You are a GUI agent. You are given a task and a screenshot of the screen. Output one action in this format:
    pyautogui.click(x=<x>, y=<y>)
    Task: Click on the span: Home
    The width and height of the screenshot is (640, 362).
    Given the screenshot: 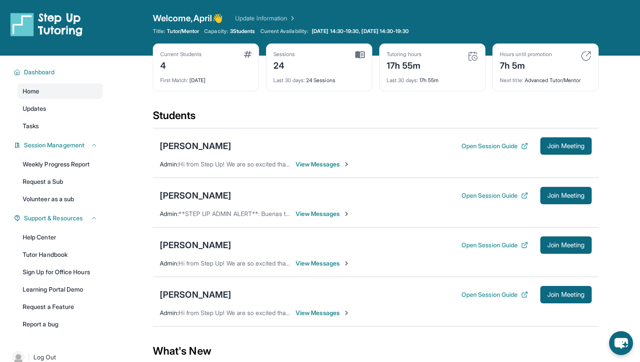 What is the action you would take?
    pyautogui.click(x=31, y=91)
    